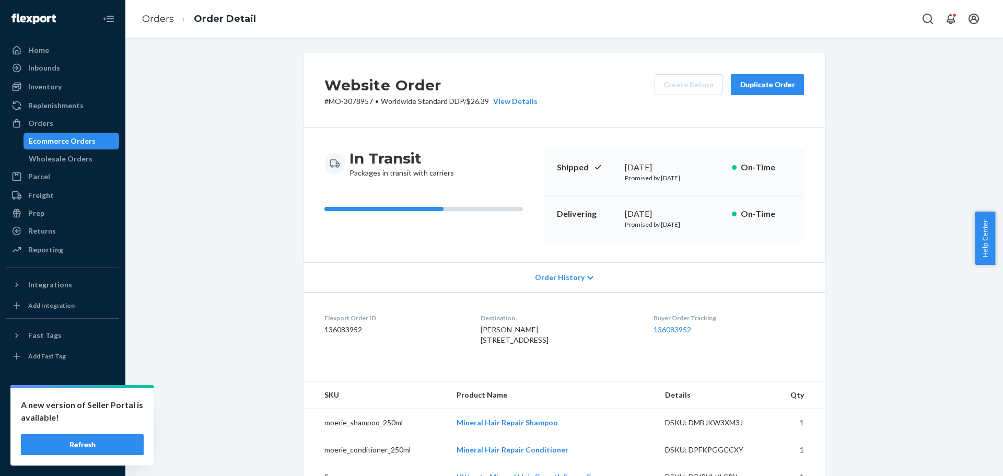 This screenshot has height=476, width=1003. What do you see at coordinates (39, 177) in the screenshot?
I see `div: Parcel` at bounding box center [39, 177].